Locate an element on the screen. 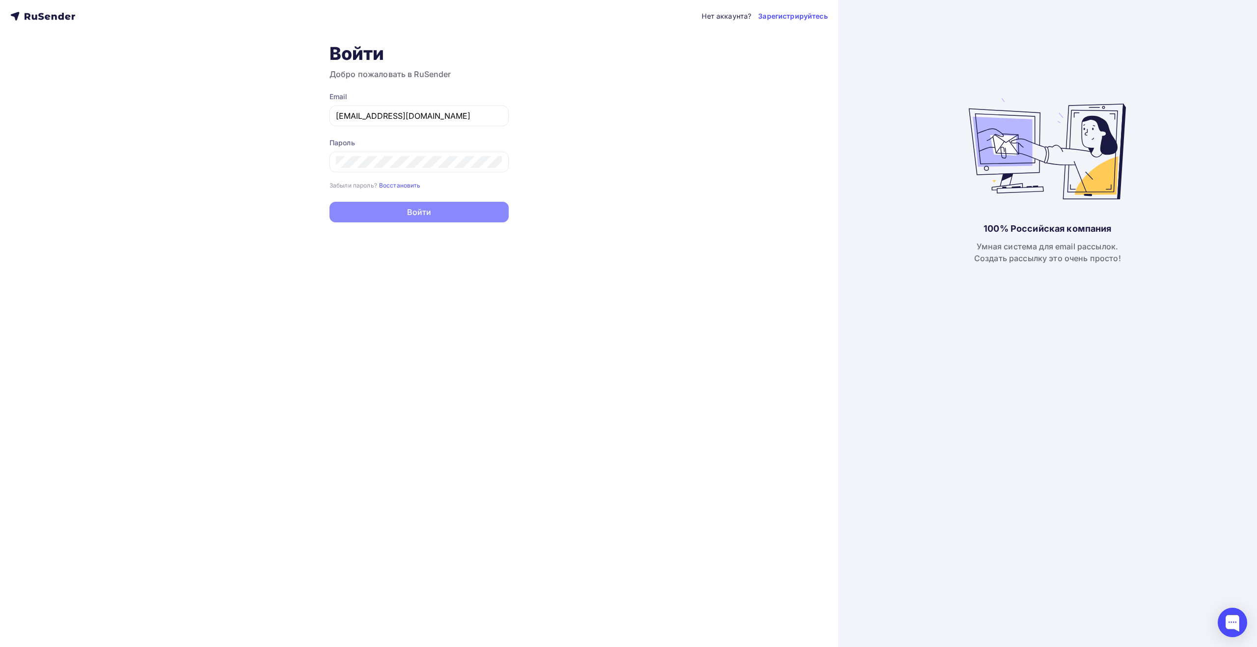 The image size is (1257, 647). div: 100% Российская компания is located at coordinates (1047, 229).